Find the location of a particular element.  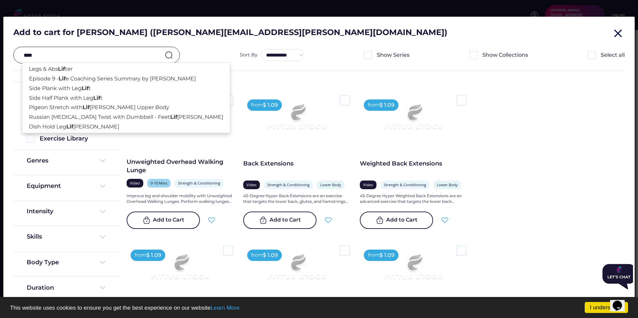

div: Back Extensions is located at coordinates (297, 163).